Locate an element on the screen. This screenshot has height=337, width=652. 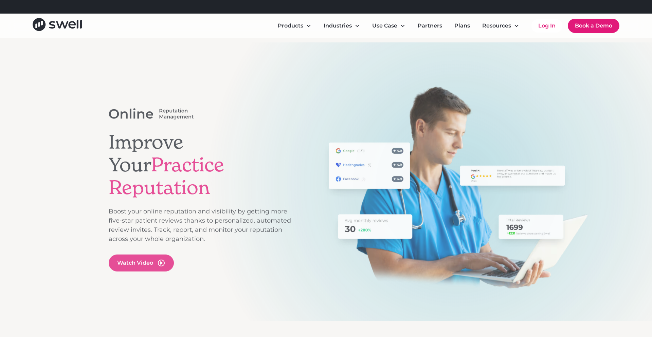
div: Watch Video is located at coordinates (135, 263).